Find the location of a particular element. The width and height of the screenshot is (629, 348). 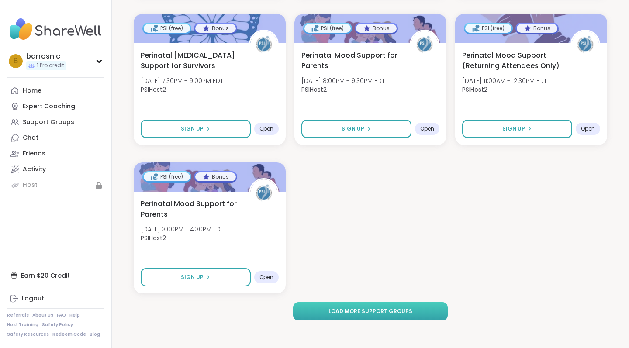

div: Home is located at coordinates (32, 91).